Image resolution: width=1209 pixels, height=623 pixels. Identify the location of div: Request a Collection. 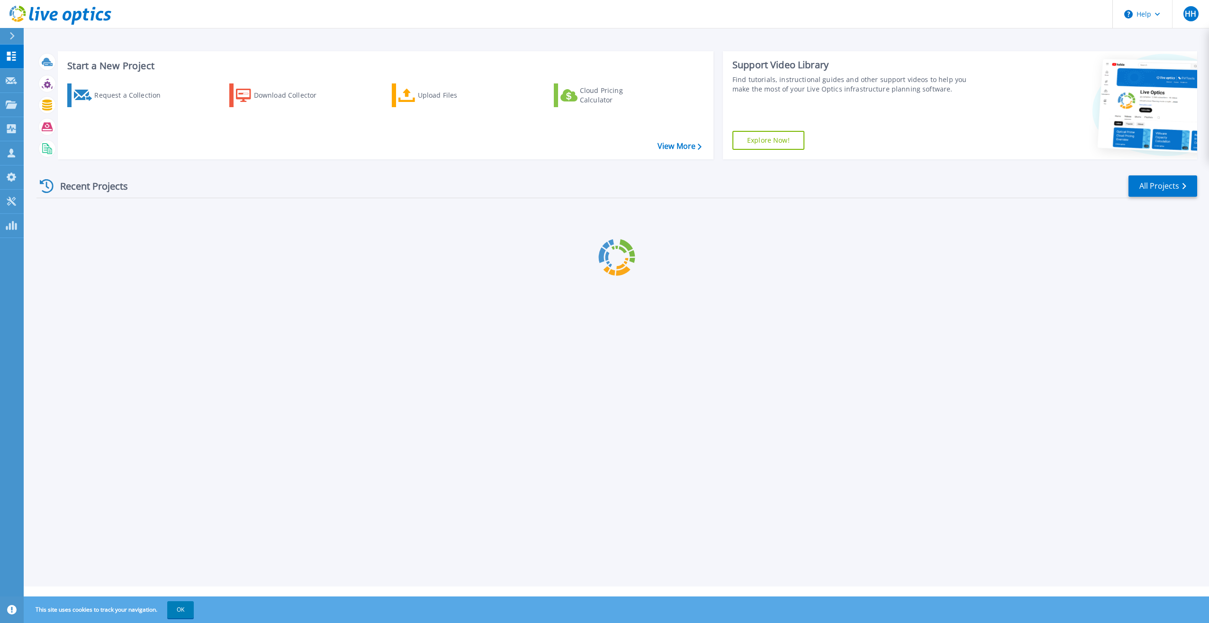
(132, 95).